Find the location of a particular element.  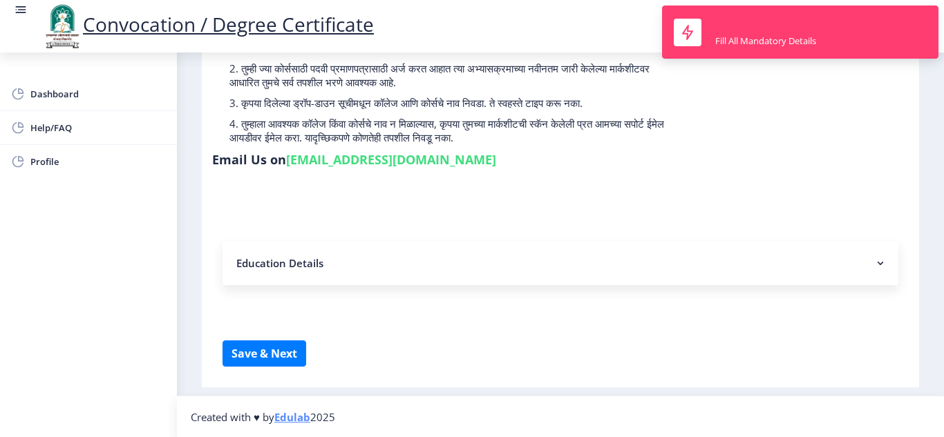

span: Profile is located at coordinates (98, 162).